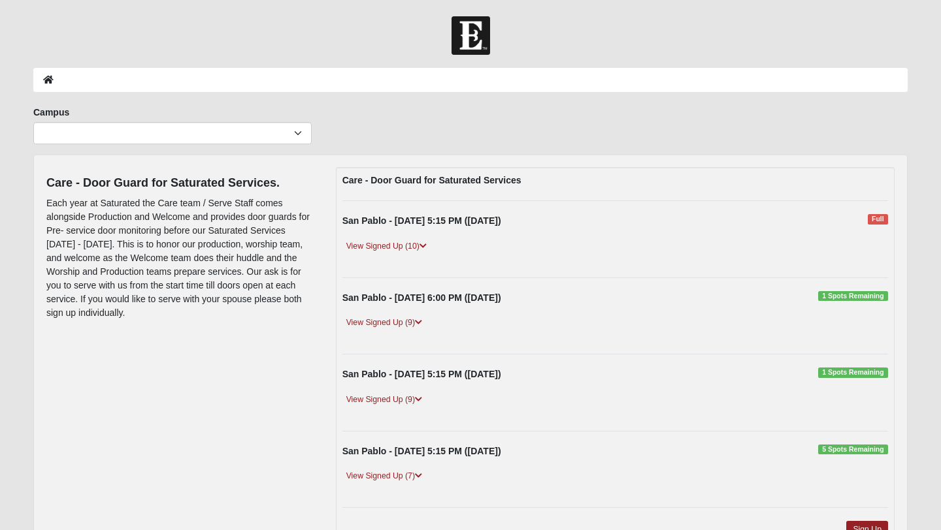 The height and width of the screenshot is (530, 941). I want to click on a: View Signed Up (7), so click(384, 476).